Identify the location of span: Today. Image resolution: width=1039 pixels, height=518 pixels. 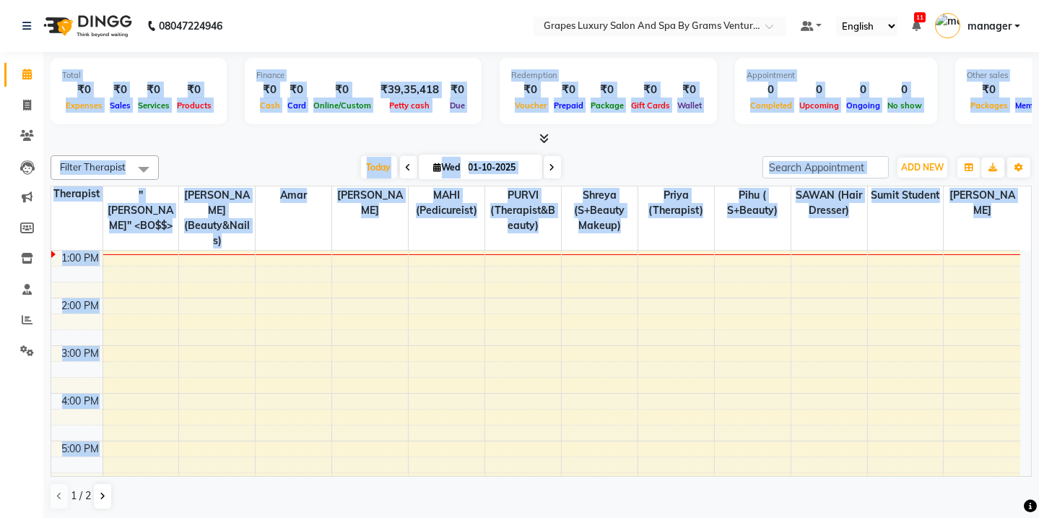
(379, 167).